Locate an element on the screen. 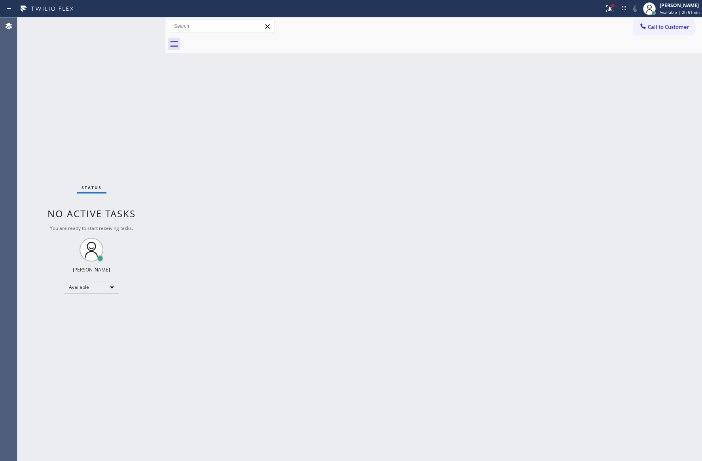  button: Call to Customer is located at coordinates (664, 27).